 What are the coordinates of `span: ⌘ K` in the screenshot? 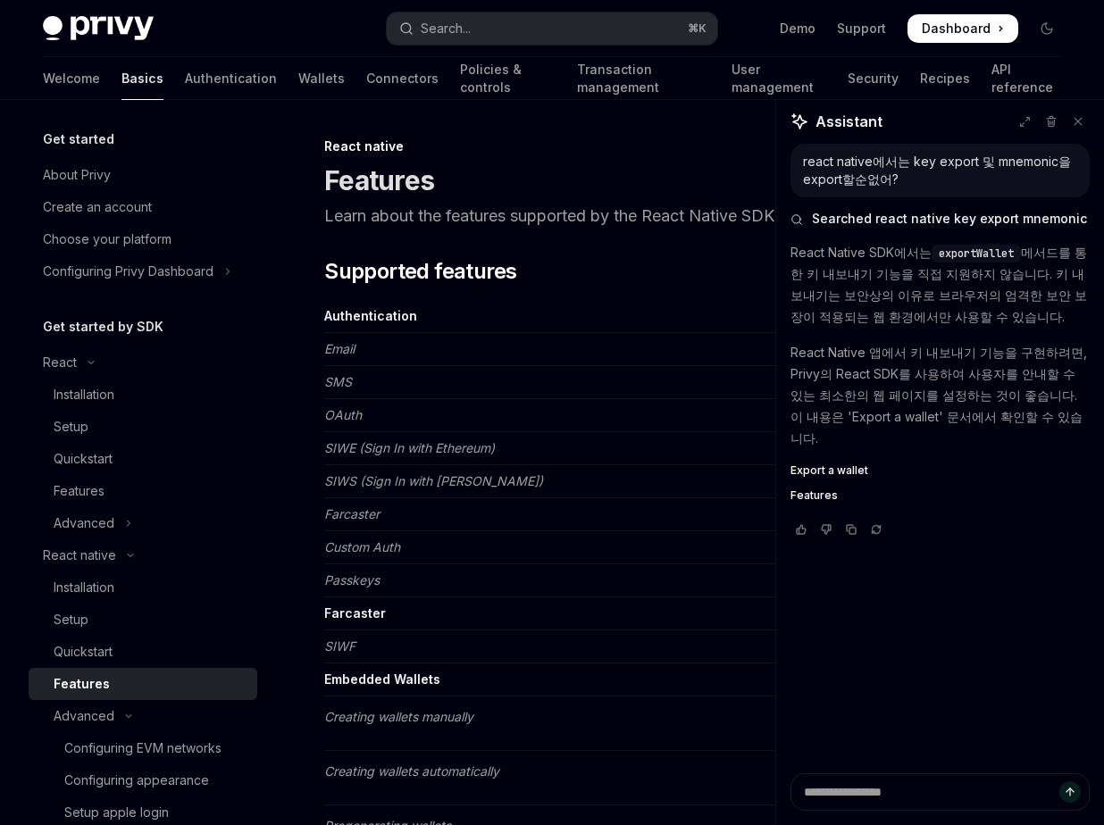 It's located at (697, 29).